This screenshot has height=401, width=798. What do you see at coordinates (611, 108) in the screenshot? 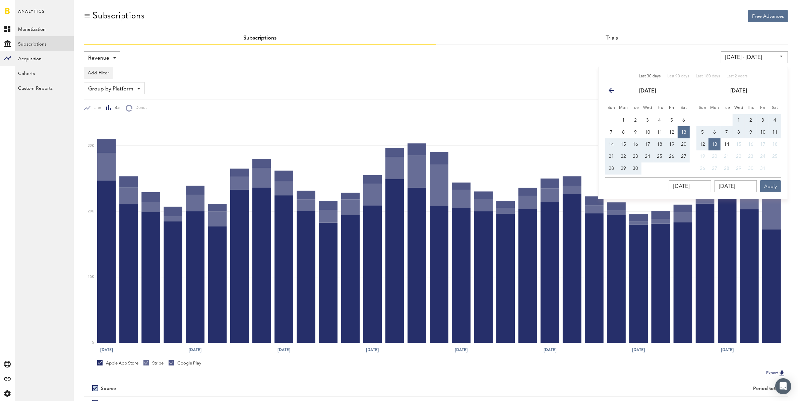
I see `small: Sunday` at bounding box center [611, 108].